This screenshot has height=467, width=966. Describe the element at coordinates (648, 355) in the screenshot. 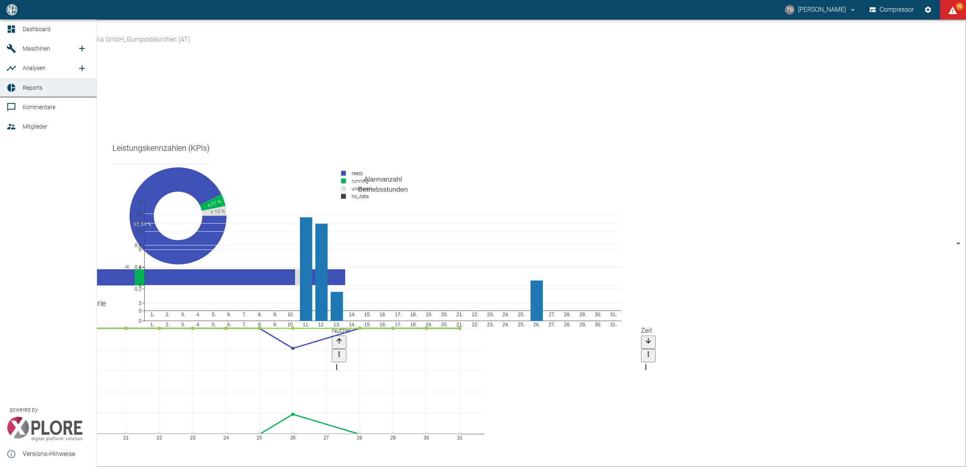

I see `button: Menu` at that location.